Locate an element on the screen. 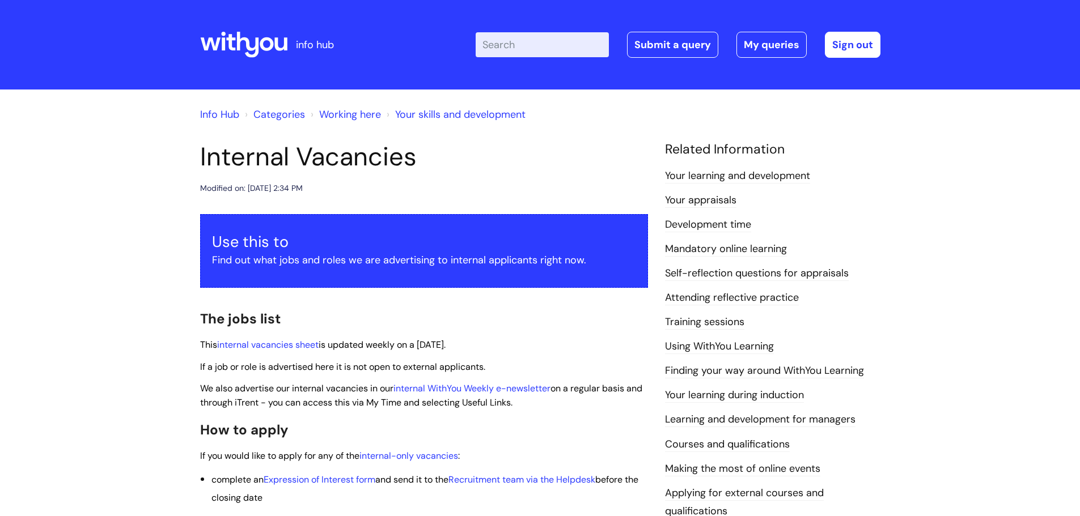 The height and width of the screenshot is (516, 1080). span: losing date is located at coordinates (239, 498).